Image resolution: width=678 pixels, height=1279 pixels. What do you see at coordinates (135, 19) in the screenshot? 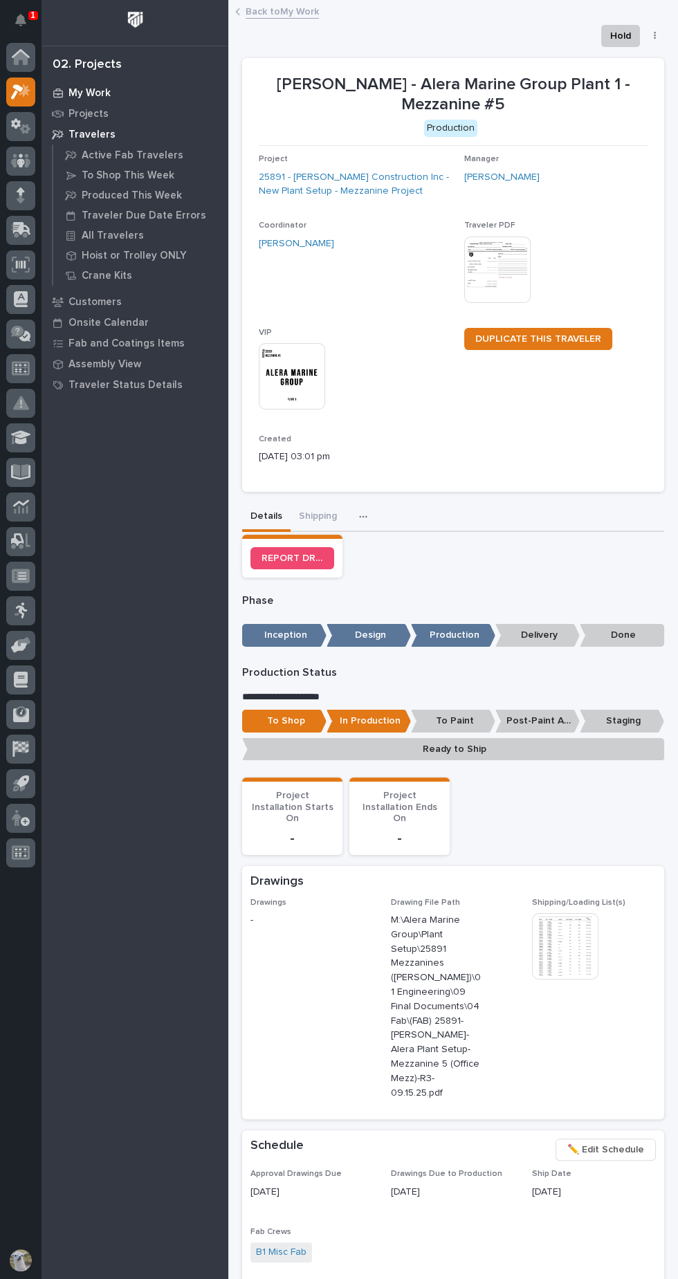
I see `img: Workspace Logo` at bounding box center [135, 19].